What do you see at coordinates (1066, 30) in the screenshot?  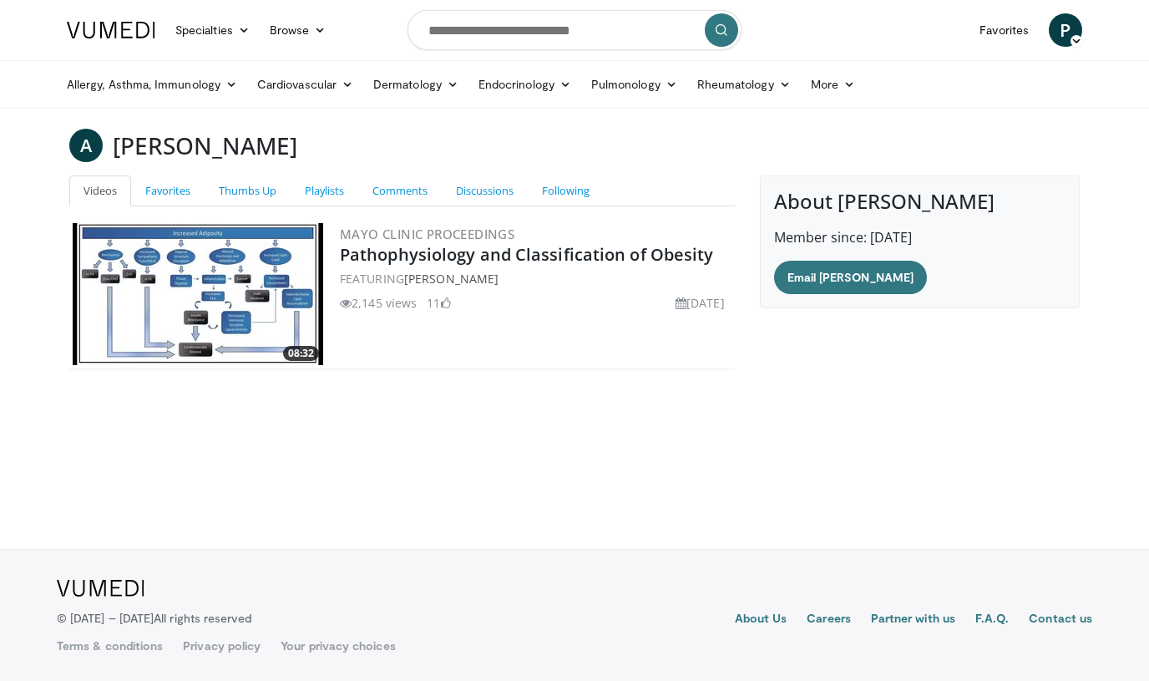 I see `span: P` at bounding box center [1066, 30].